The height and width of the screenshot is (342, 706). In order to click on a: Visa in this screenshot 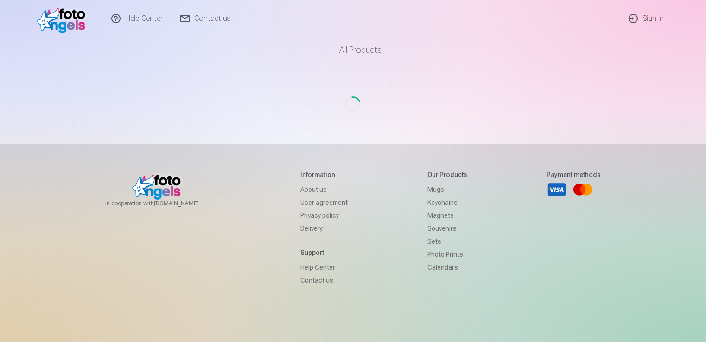, I will do `click(557, 190)`.